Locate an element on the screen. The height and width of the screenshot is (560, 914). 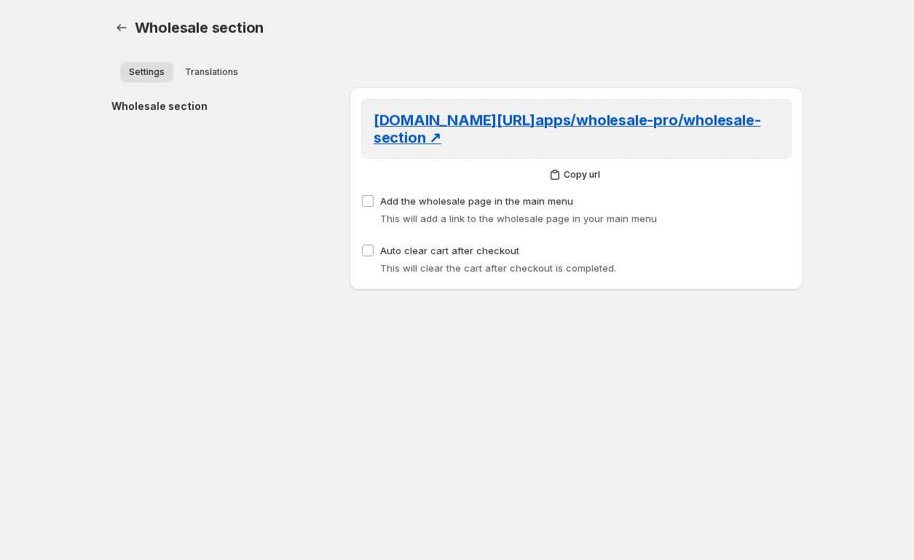
span: This will clear the cart after checkout is completed. is located at coordinates (498, 268).